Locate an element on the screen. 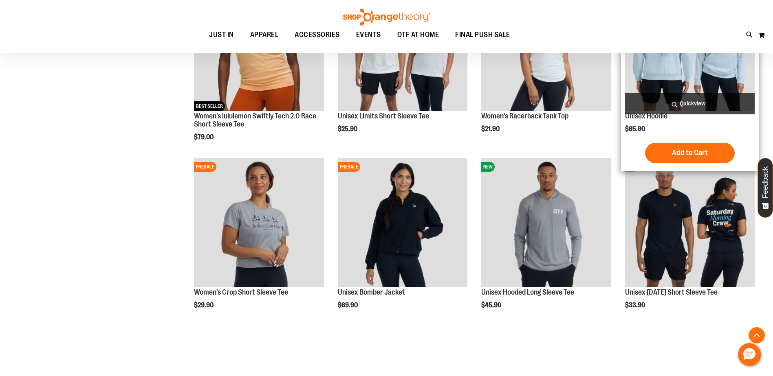  a: EVENTS is located at coordinates (368, 35).